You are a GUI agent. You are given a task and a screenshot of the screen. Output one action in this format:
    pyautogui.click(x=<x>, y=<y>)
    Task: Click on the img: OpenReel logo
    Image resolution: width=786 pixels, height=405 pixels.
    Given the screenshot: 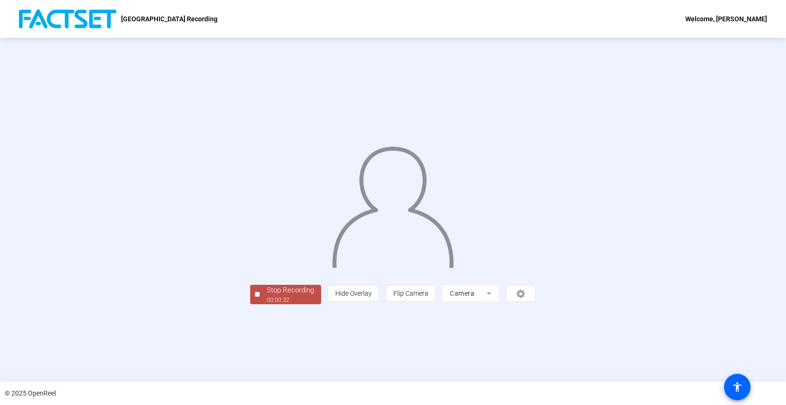 What is the action you would take?
    pyautogui.click(x=68, y=19)
    